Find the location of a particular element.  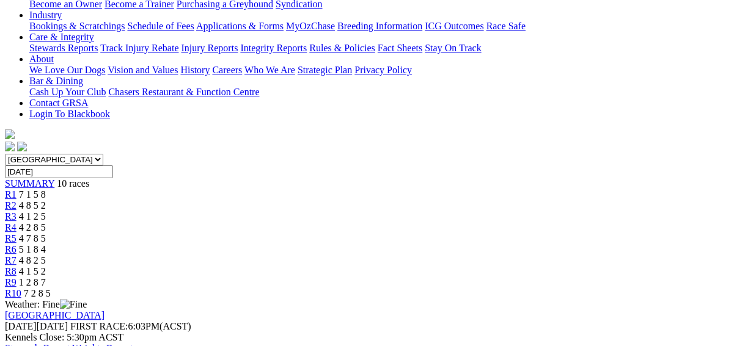

span: 4 1 5 2 is located at coordinates (32, 271).